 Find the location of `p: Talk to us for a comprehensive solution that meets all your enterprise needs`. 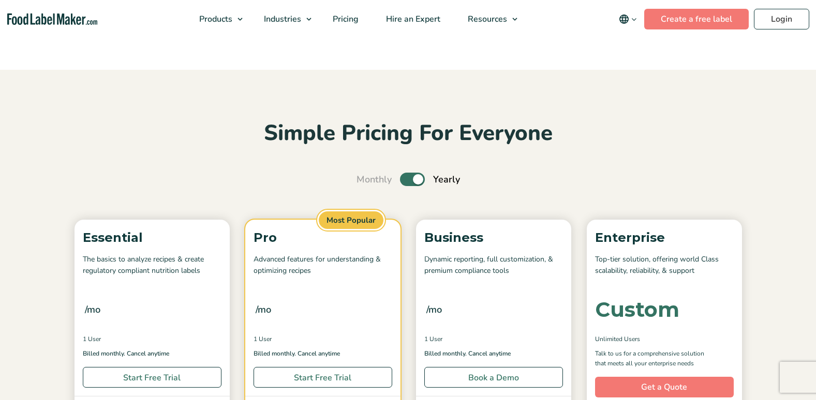

p: Talk to us for a comprehensive solution that meets all your enterprise needs is located at coordinates (654, 359).